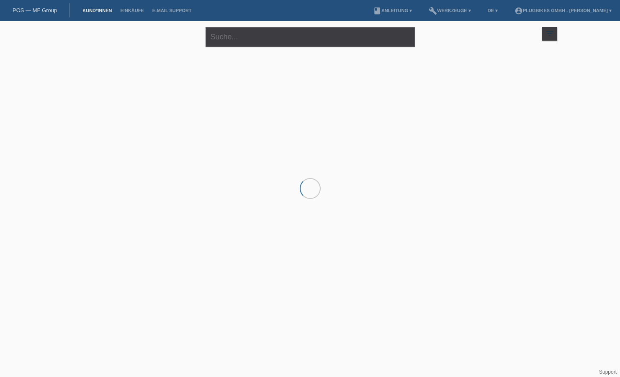 The width and height of the screenshot is (620, 377). I want to click on a: Support, so click(608, 372).